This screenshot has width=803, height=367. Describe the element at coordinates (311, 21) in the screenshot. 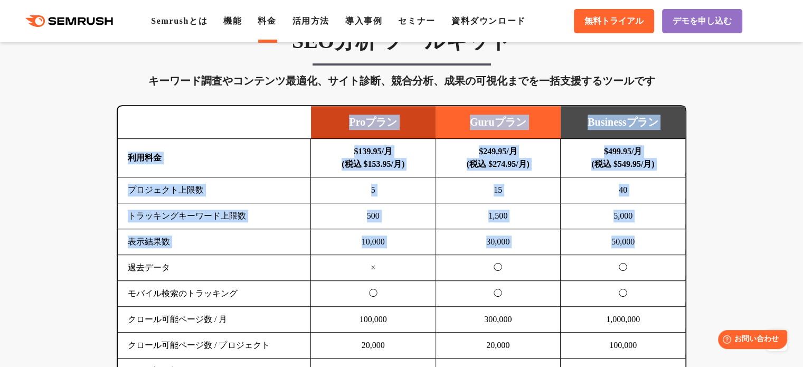

I see `a: 活用方法` at that location.